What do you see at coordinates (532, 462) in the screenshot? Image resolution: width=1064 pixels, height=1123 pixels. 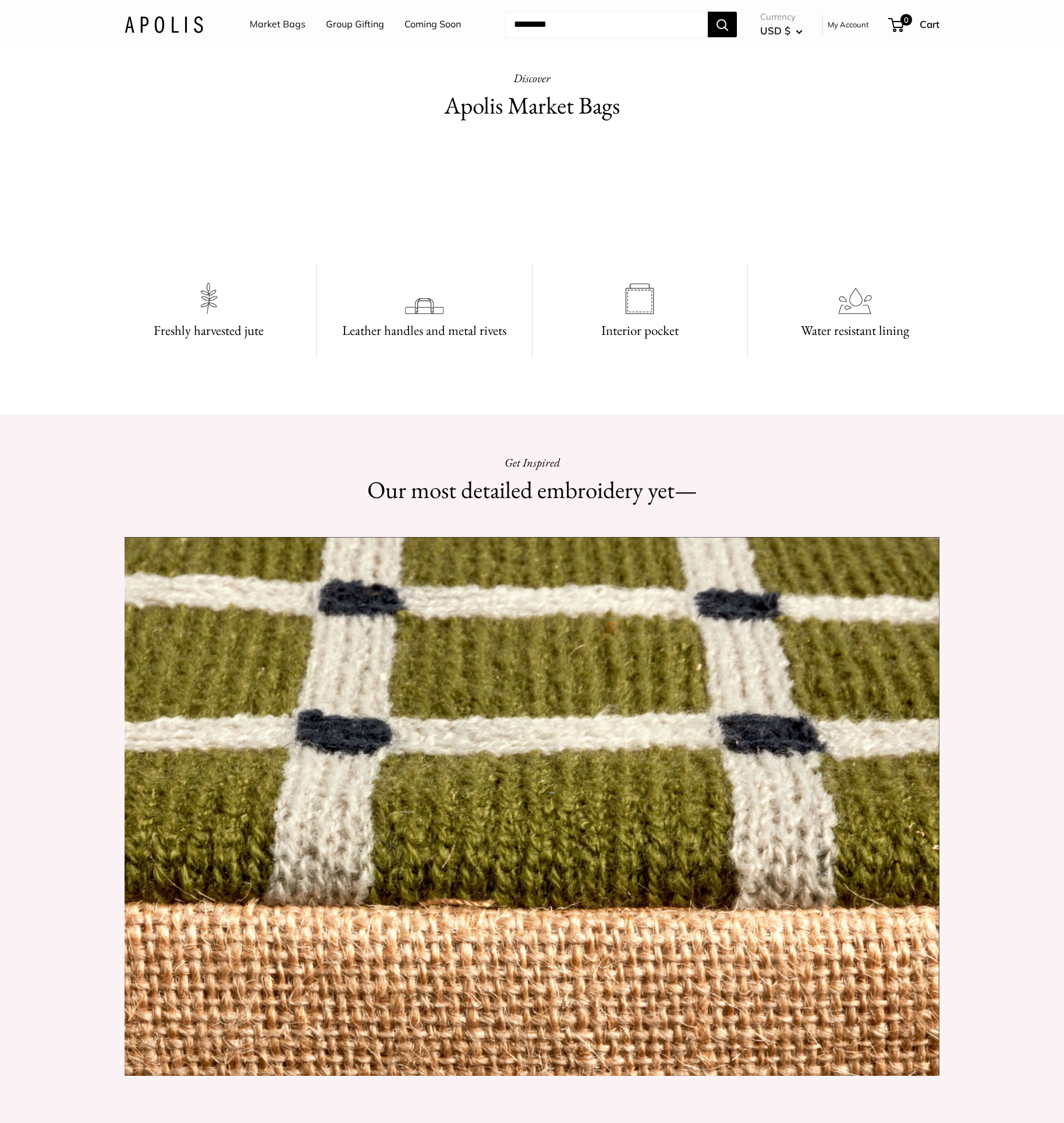 I see `p: Get Inspired` at bounding box center [532, 462].